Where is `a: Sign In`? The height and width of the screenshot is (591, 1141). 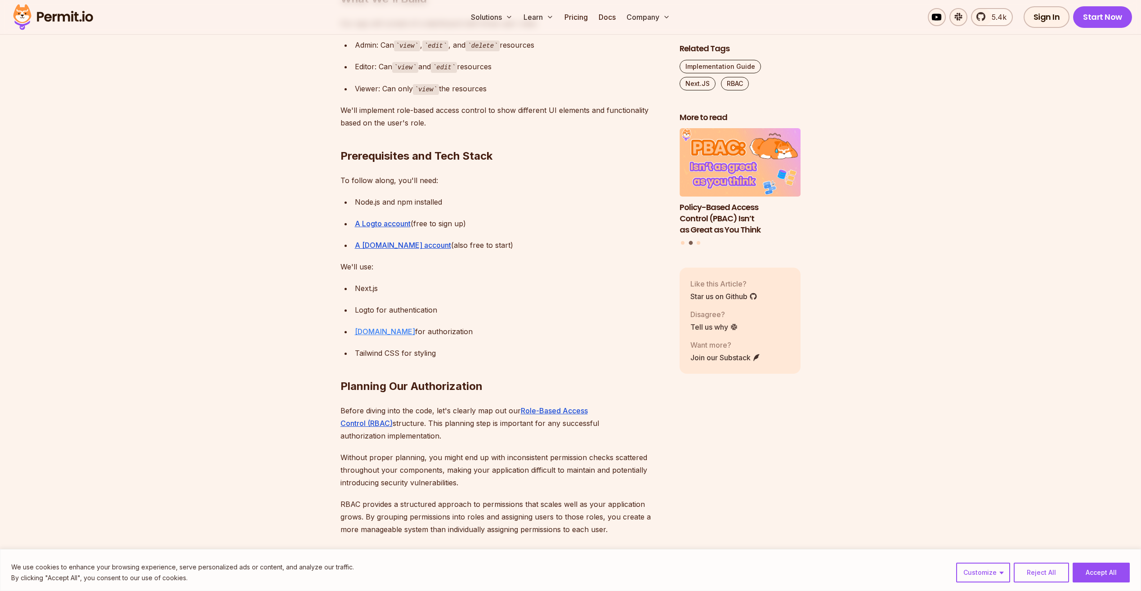 a: Sign In is located at coordinates (1047, 17).